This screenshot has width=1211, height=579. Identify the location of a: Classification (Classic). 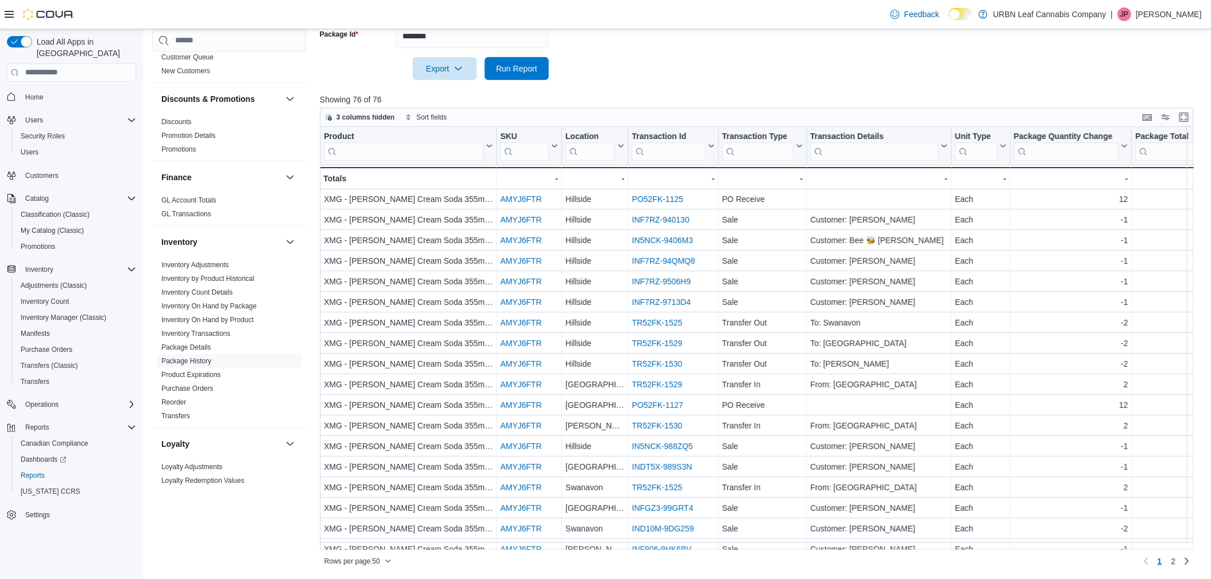
(55, 215).